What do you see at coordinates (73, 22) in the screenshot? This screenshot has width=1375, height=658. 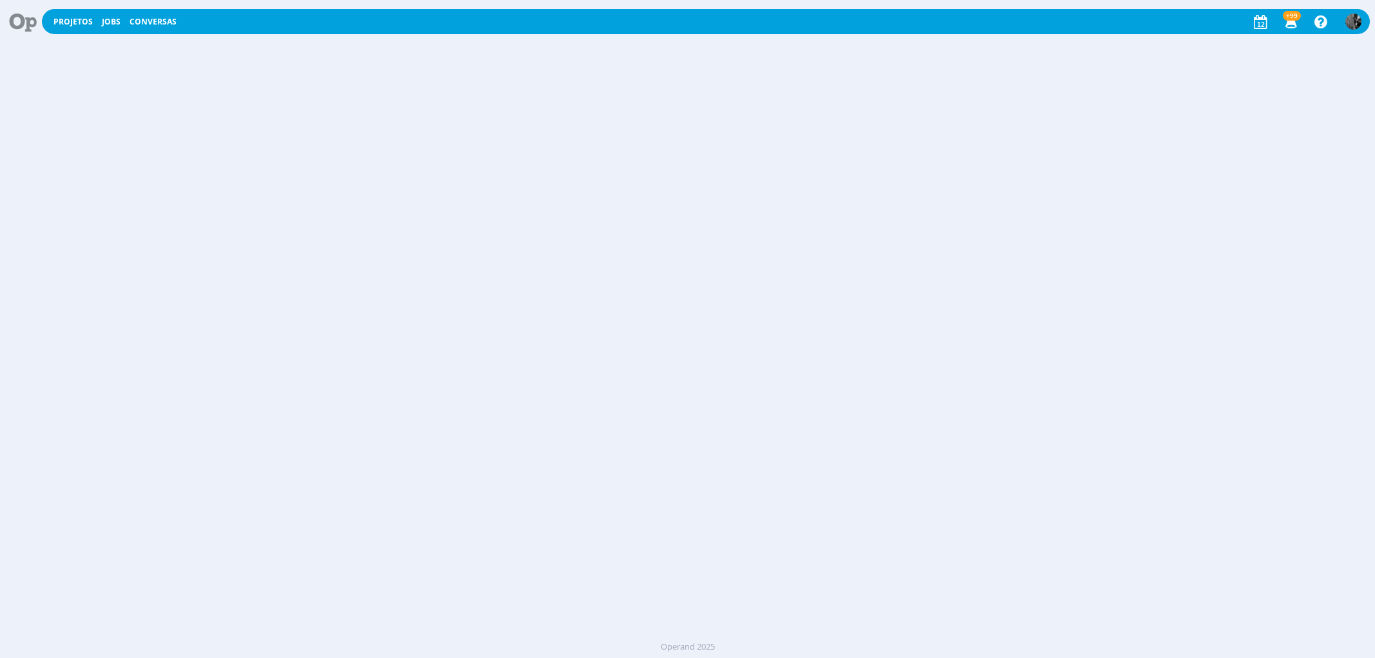 I see `button: Projetos` at bounding box center [73, 22].